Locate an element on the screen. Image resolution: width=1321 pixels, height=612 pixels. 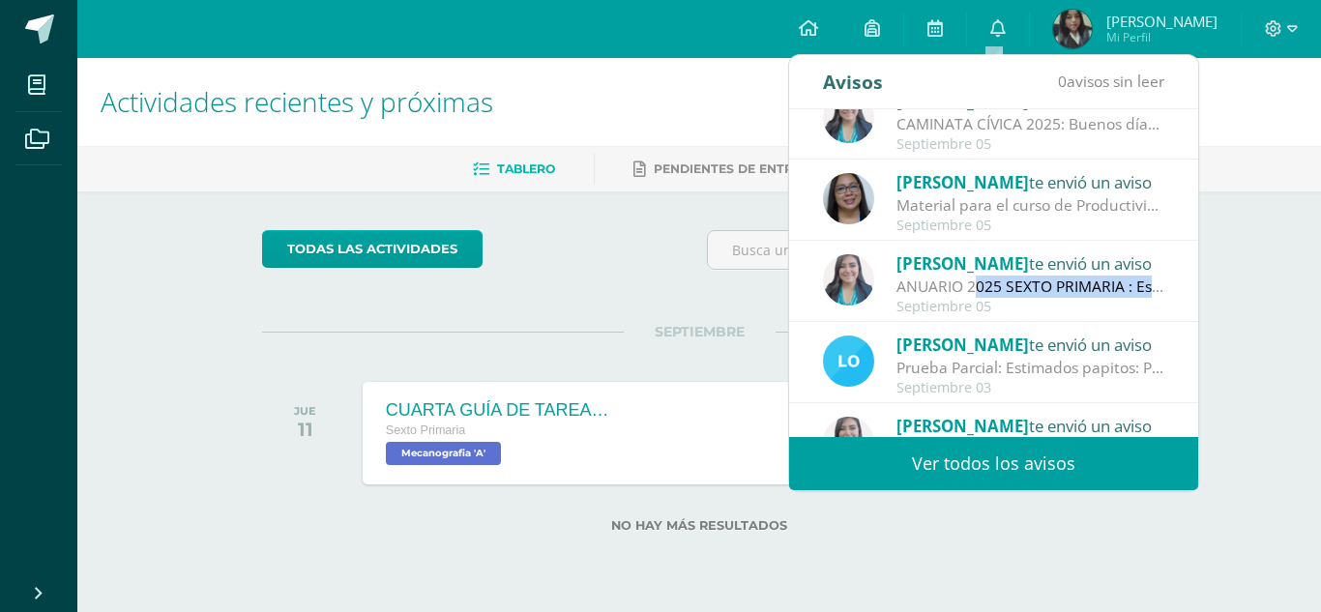
a: Pendientes de entrega is located at coordinates (726, 169).